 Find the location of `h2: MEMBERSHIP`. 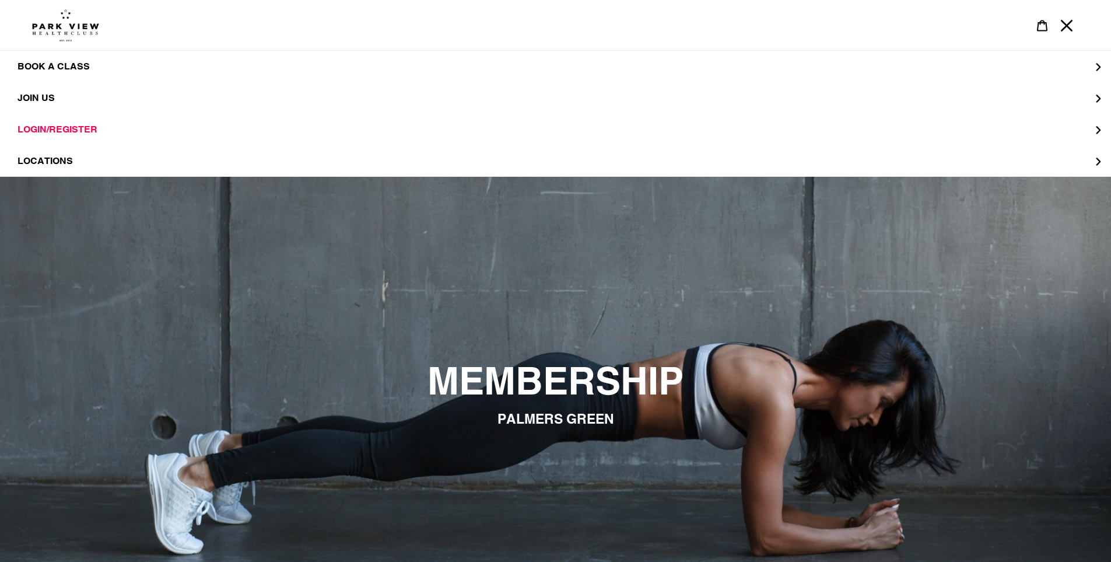

h2: MEMBERSHIP is located at coordinates (556, 382).